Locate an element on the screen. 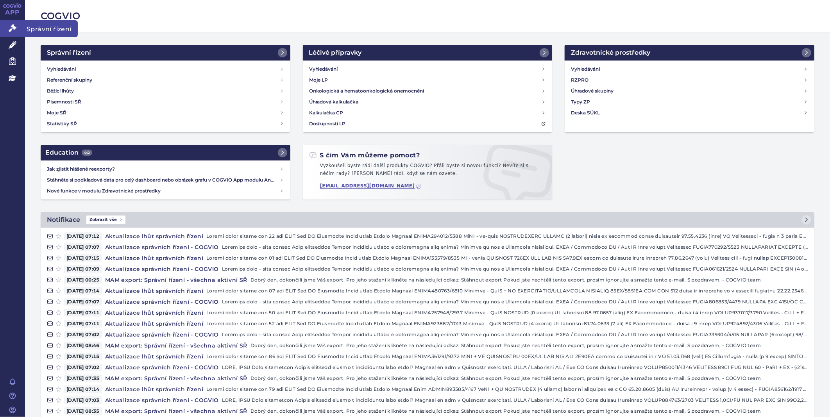  h4: Běžící lhůty is located at coordinates (60, 91).